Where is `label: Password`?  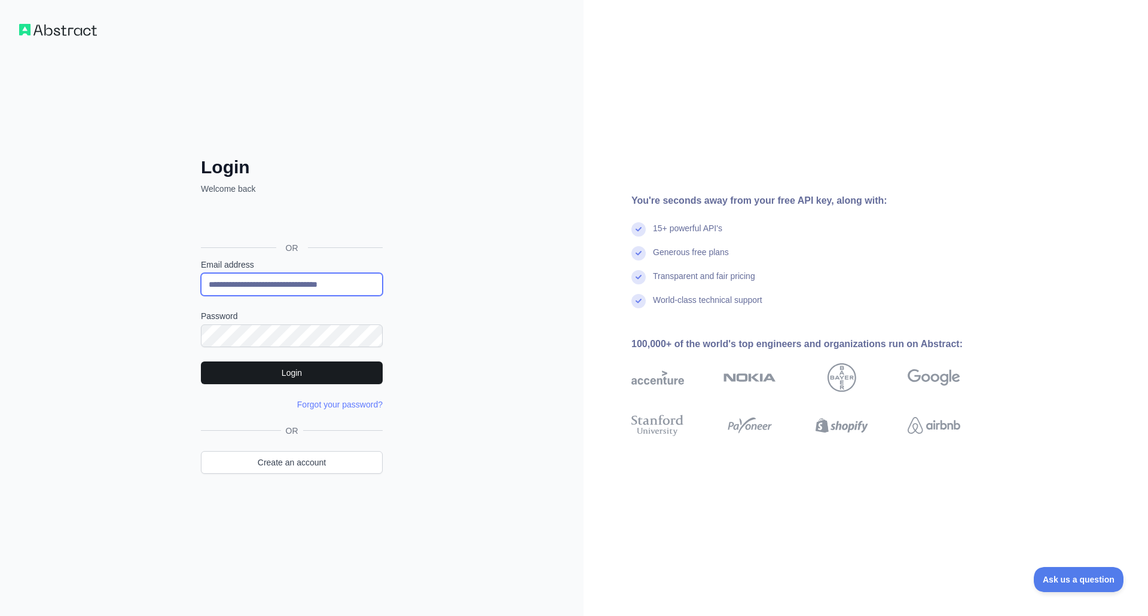 label: Password is located at coordinates (292, 316).